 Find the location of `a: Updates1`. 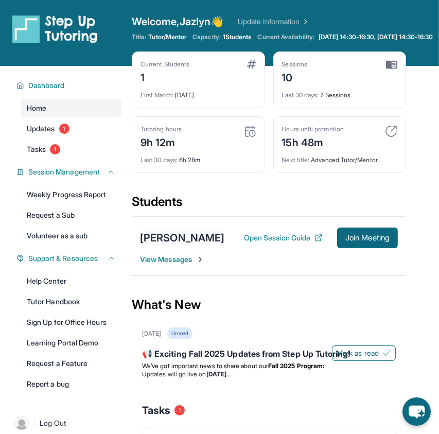

a: Updates1 is located at coordinates (71, 129).